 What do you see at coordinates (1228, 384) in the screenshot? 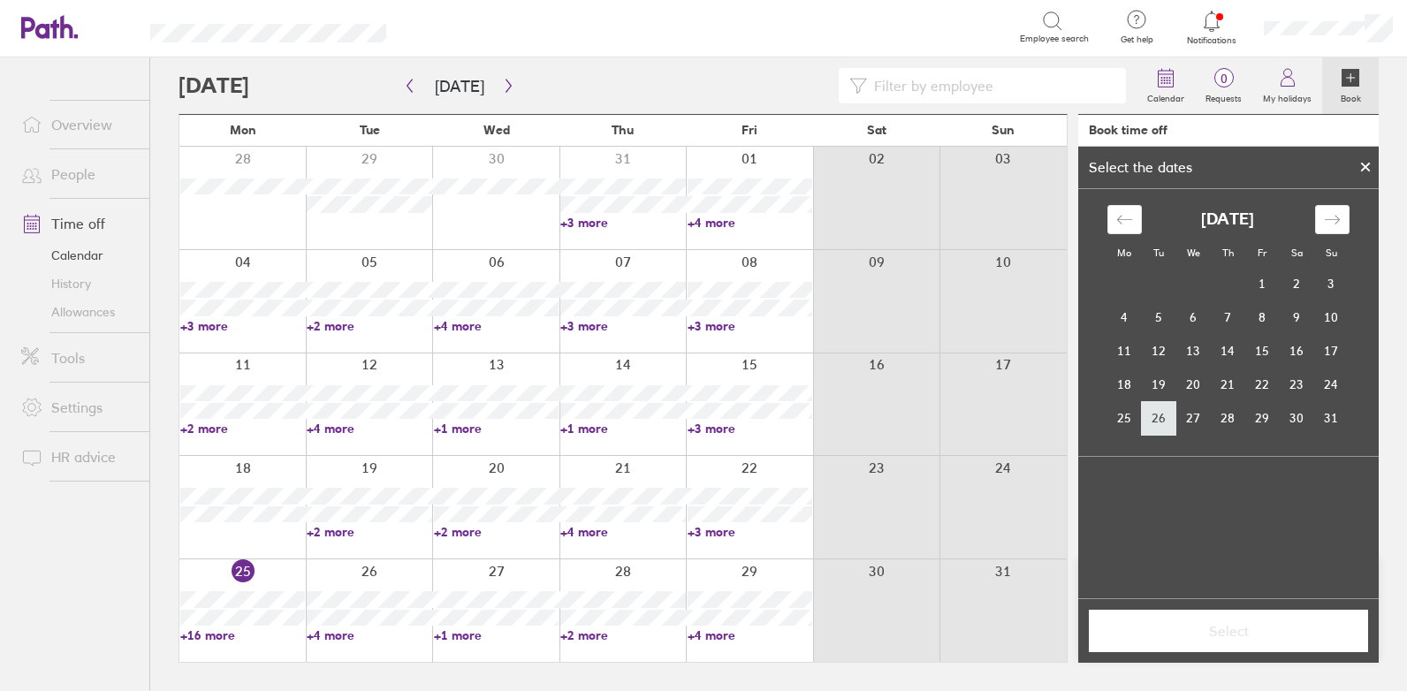
I see `td: Choose Thursday, August 21, 2025 as your check-in date. It’s available.` at bounding box center [1228, 384].